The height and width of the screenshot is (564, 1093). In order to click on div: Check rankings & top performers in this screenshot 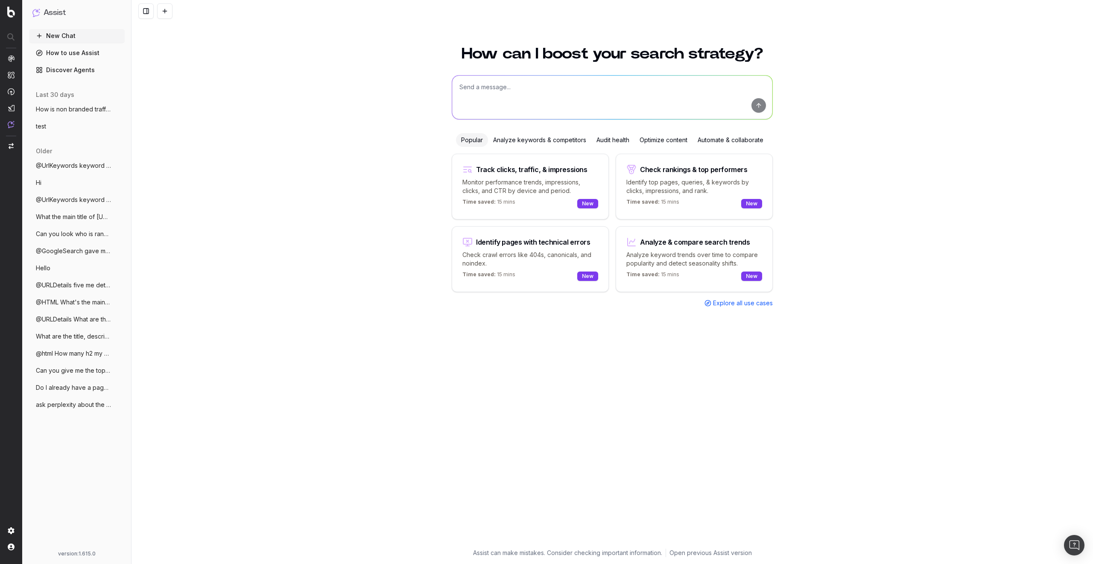, I will do `click(694, 170)`.